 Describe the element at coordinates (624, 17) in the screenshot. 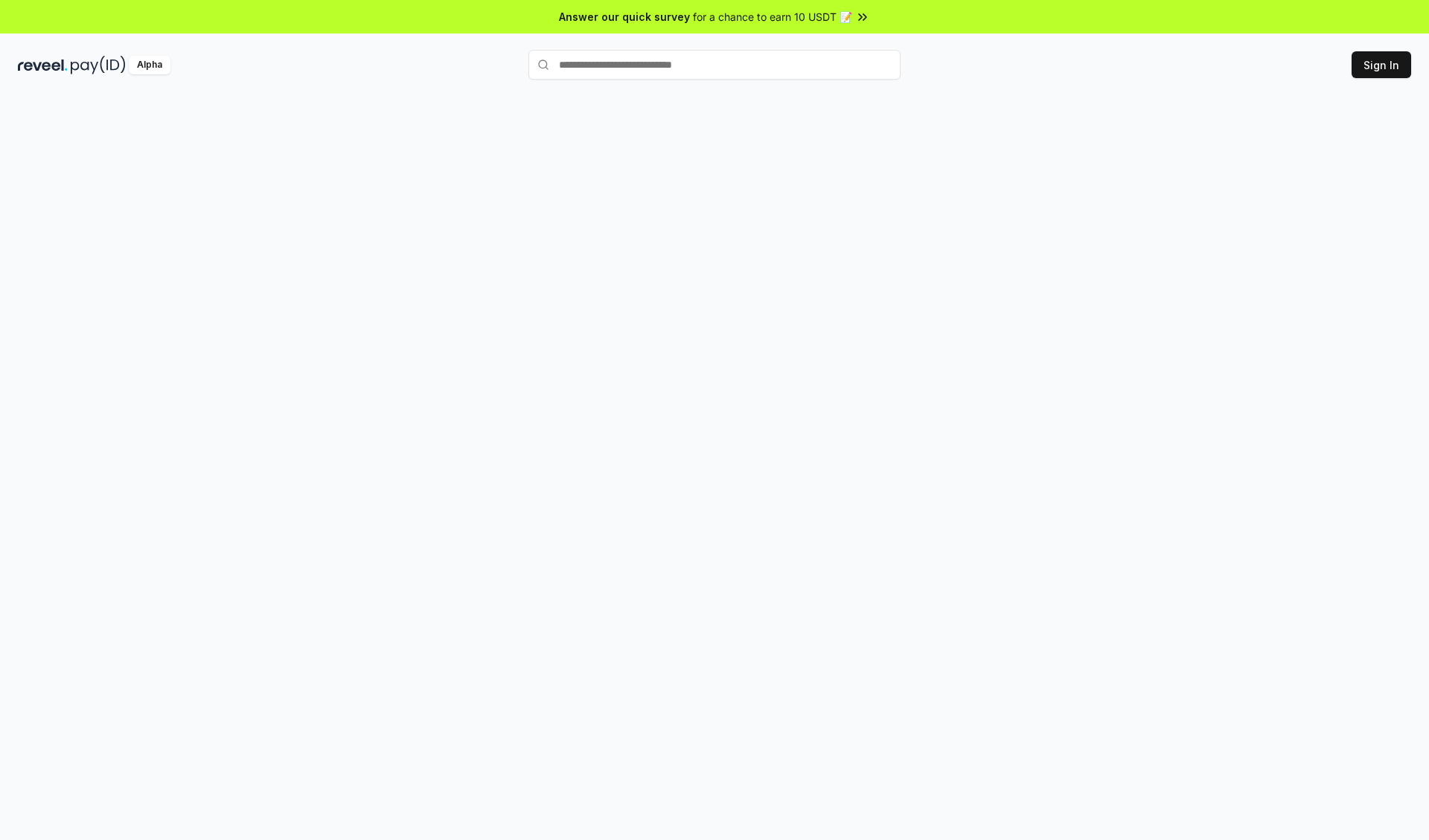

I see `span: Answer our quick survey` at that location.